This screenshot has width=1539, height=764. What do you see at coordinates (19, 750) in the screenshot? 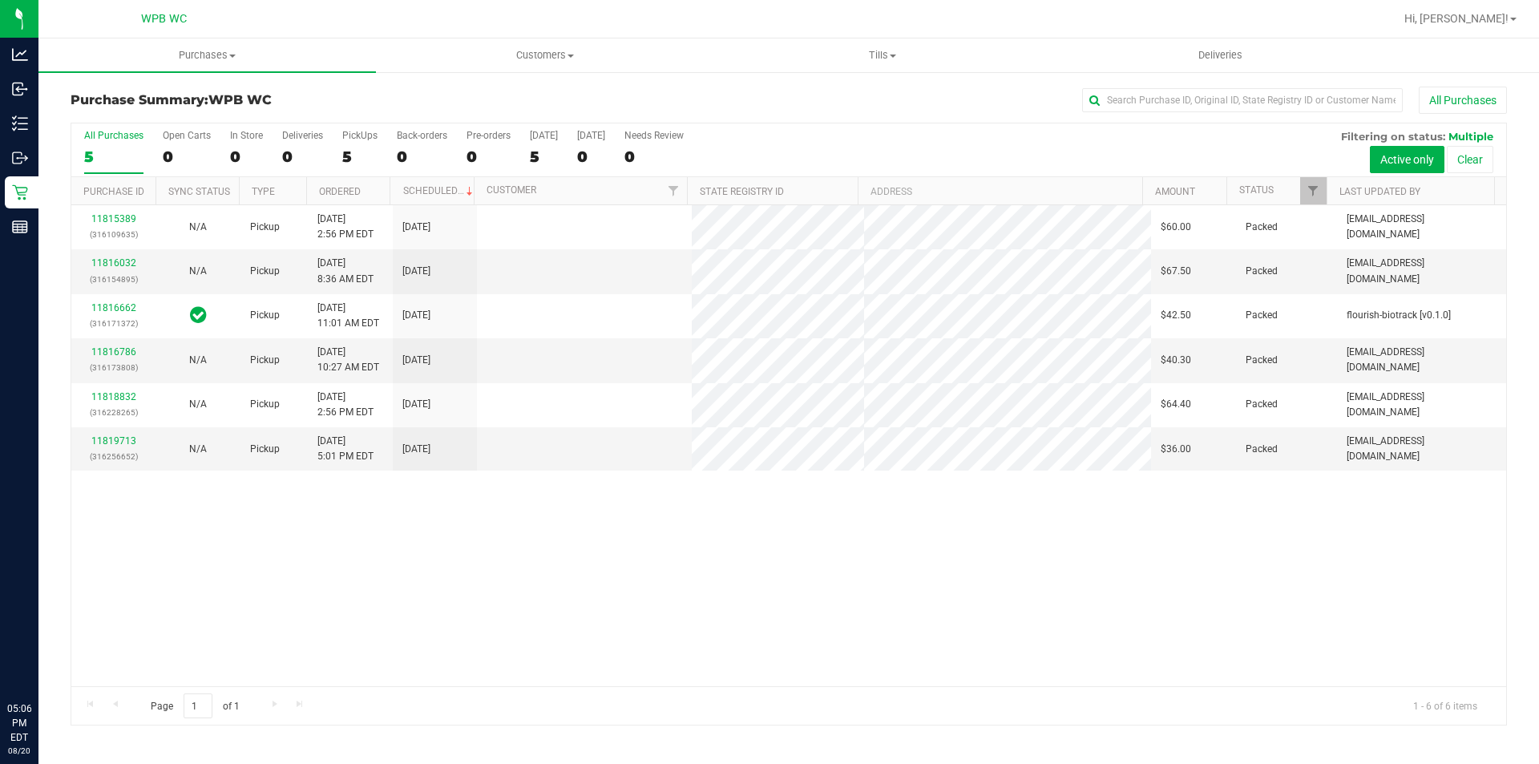
I see `p: 08/20` at bounding box center [19, 750].